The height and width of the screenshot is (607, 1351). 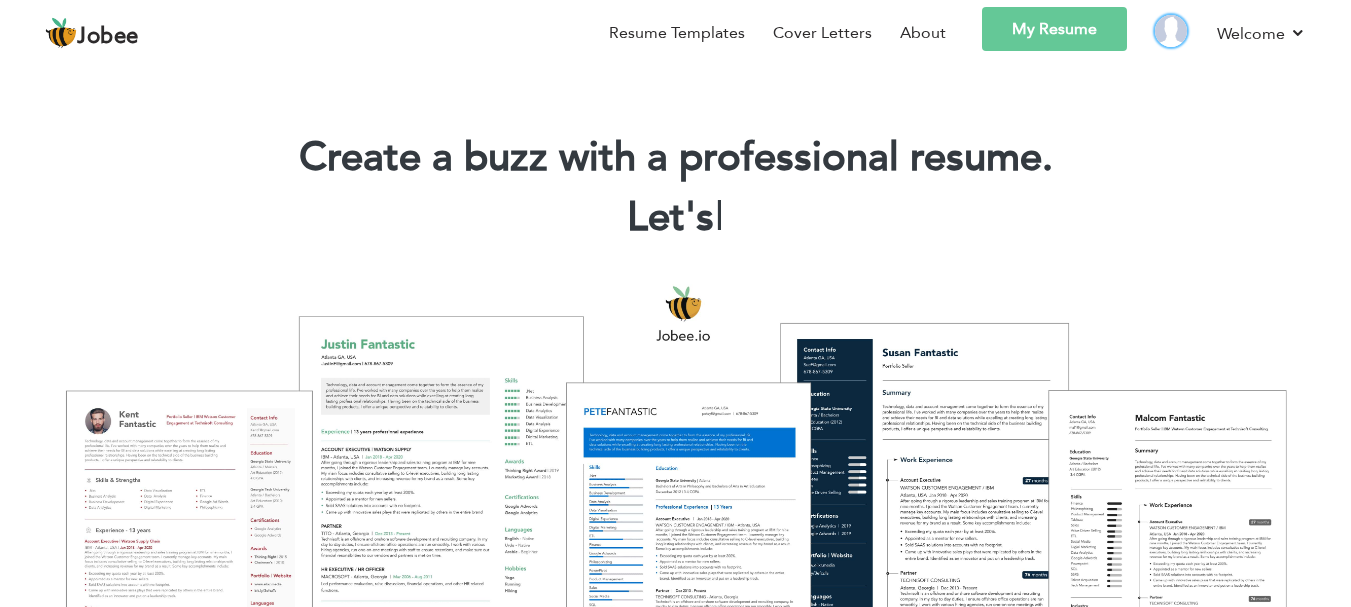 I want to click on h2: Let's, so click(x=675, y=218).